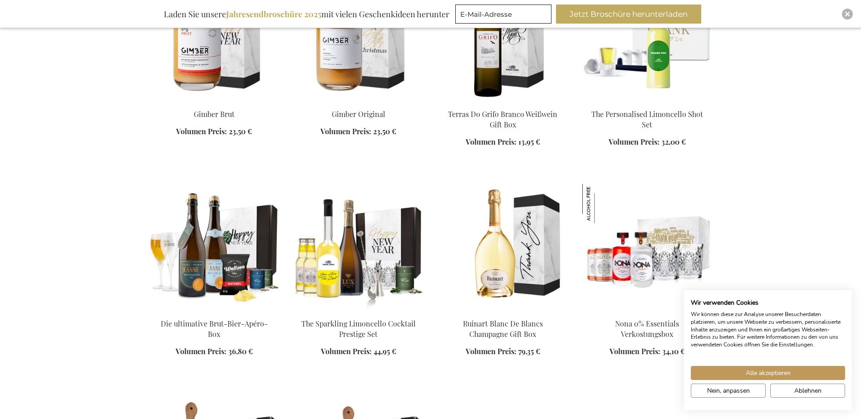  Describe the element at coordinates (768, 303) in the screenshot. I see `h2: Wir verwenden Cookies` at that location.